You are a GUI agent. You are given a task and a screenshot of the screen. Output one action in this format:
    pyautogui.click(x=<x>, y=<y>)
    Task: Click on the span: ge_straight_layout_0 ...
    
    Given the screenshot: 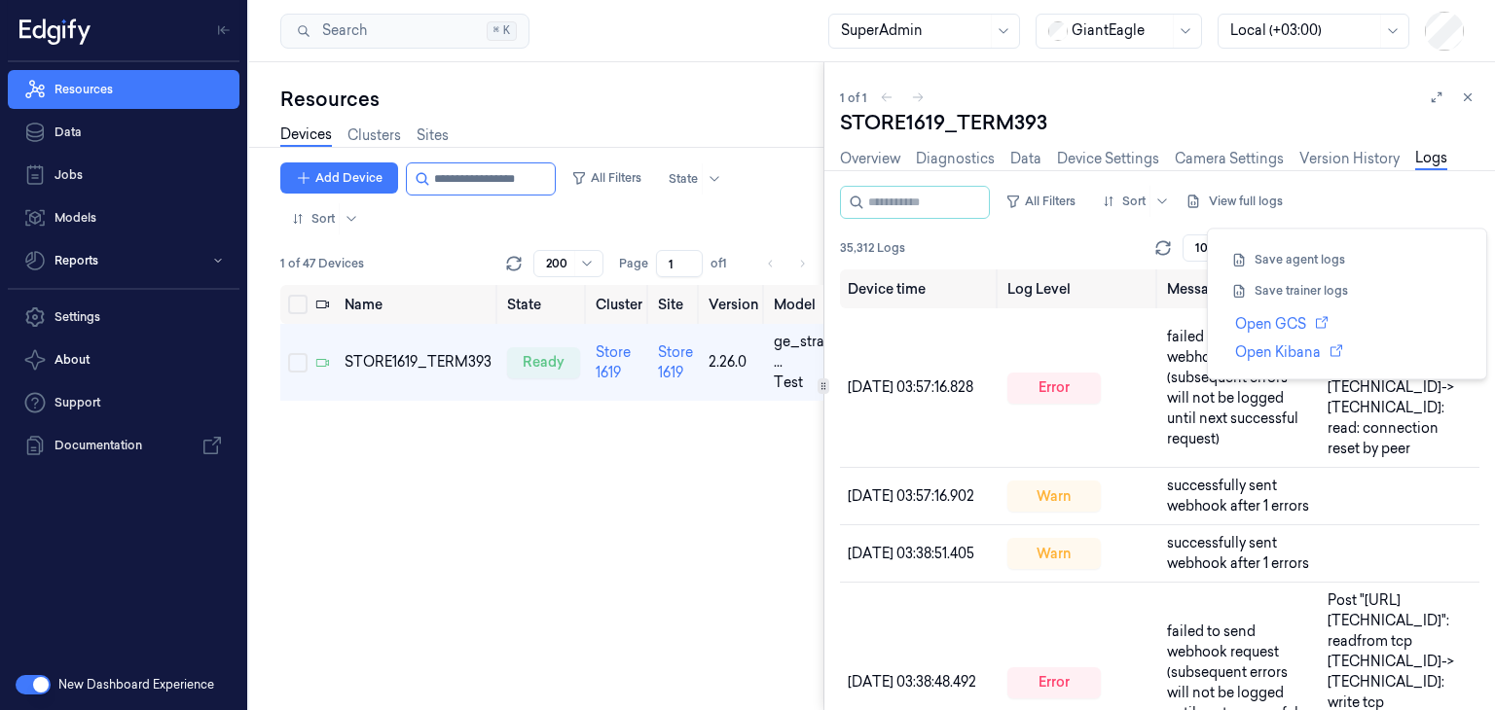 What is the action you would take?
    pyautogui.click(x=846, y=352)
    